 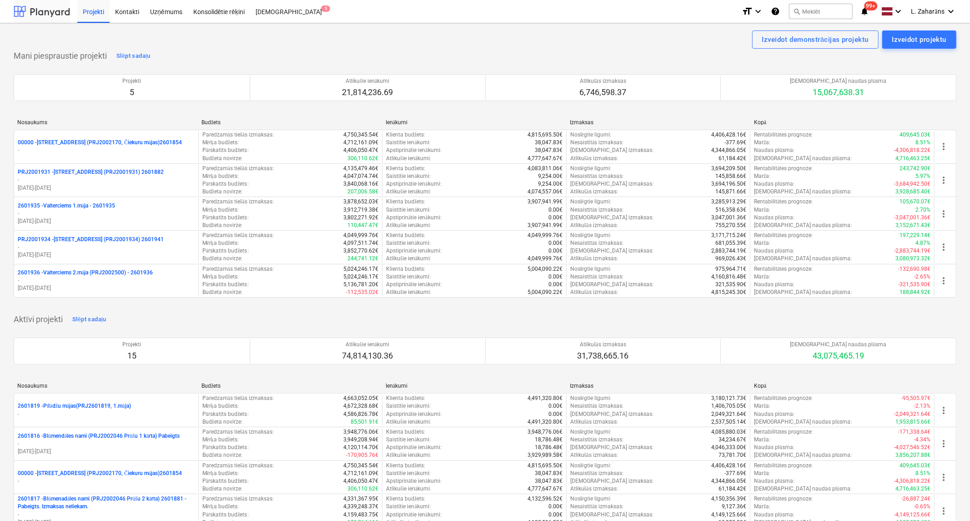 I want to click on p: 516,358.63€, so click(x=731, y=210).